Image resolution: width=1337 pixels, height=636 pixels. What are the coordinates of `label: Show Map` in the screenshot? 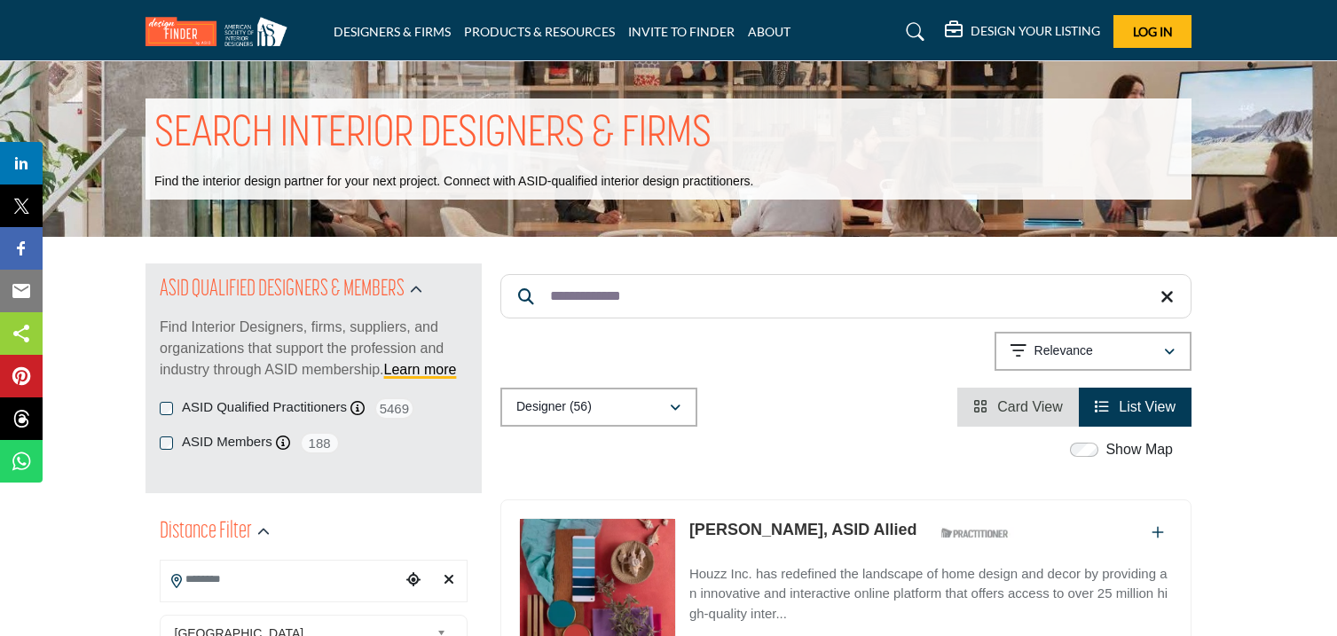 It's located at (1139, 450).